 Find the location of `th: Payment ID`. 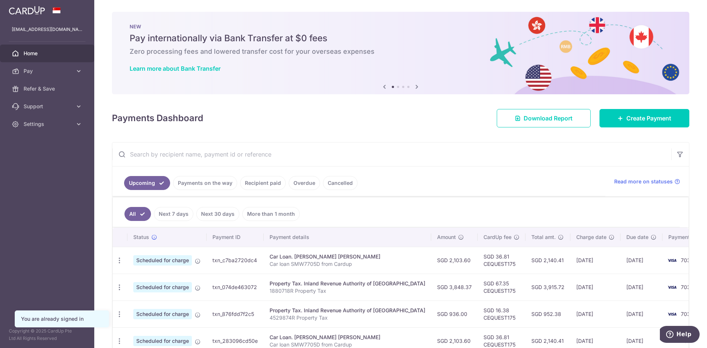

th: Payment ID is located at coordinates (235, 237).